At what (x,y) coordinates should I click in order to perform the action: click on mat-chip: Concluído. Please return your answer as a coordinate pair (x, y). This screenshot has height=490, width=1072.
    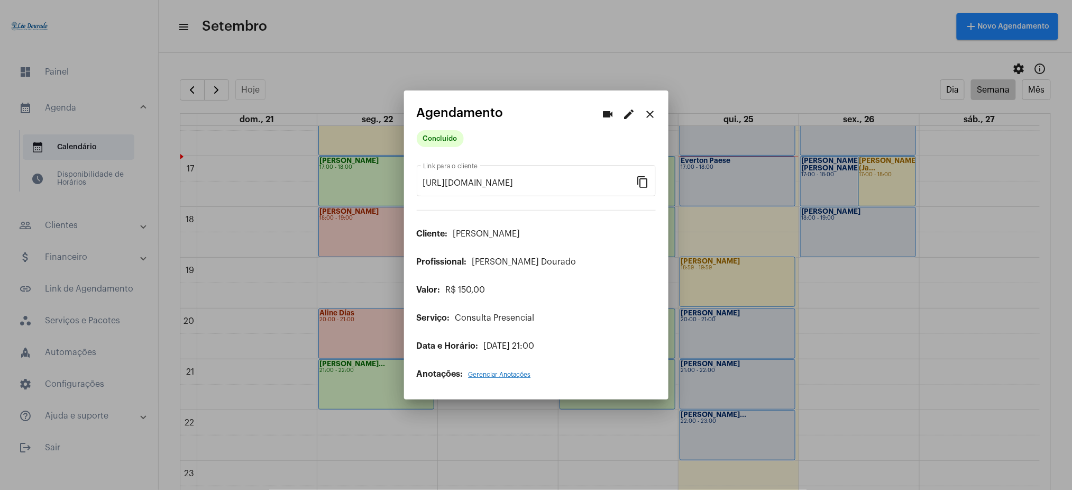
    Looking at the image, I should click on (440, 139).